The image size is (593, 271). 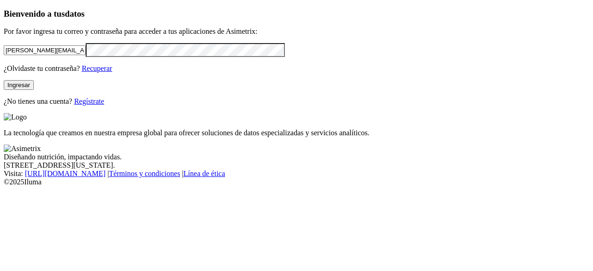 I want to click on a: Términos y condiciones, so click(x=145, y=173).